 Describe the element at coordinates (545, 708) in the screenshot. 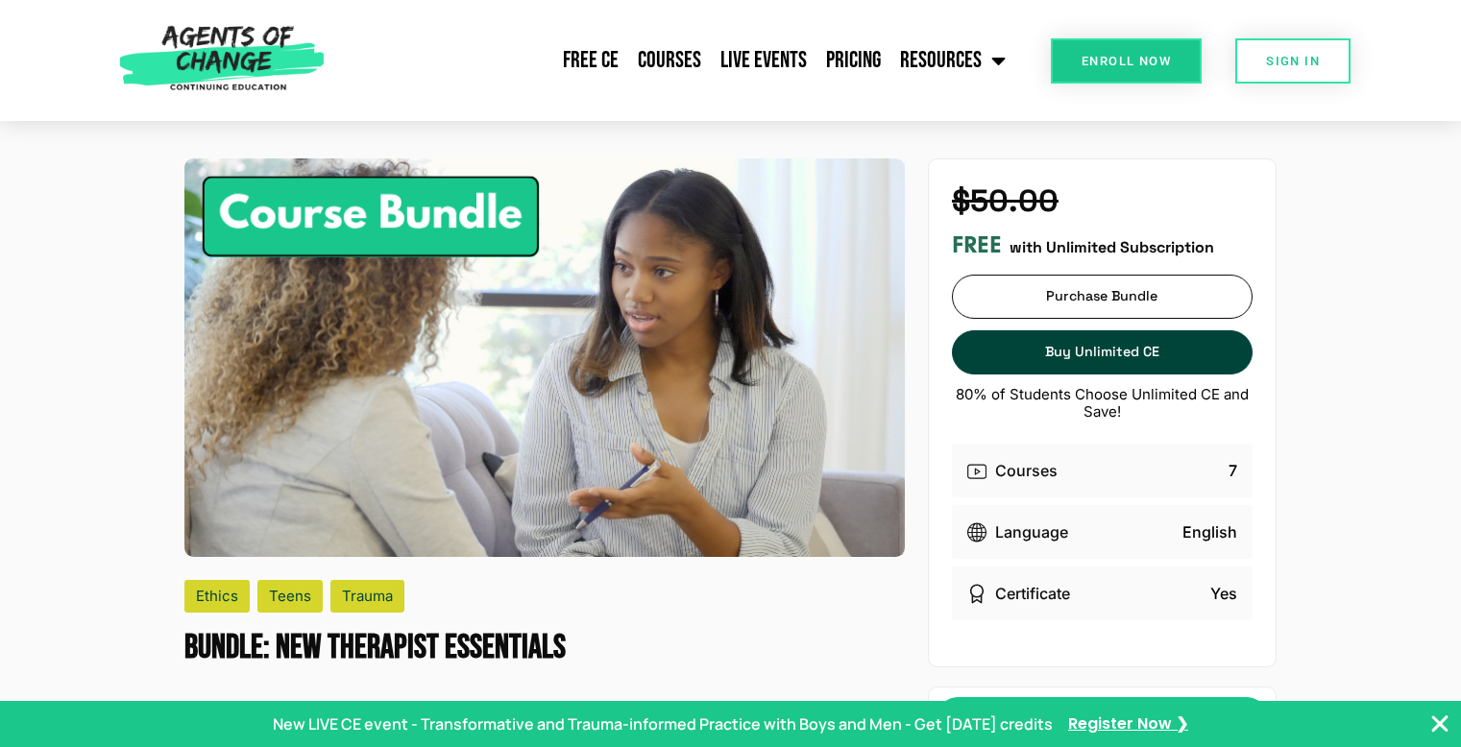

I see `h6: About The Bundle` at that location.